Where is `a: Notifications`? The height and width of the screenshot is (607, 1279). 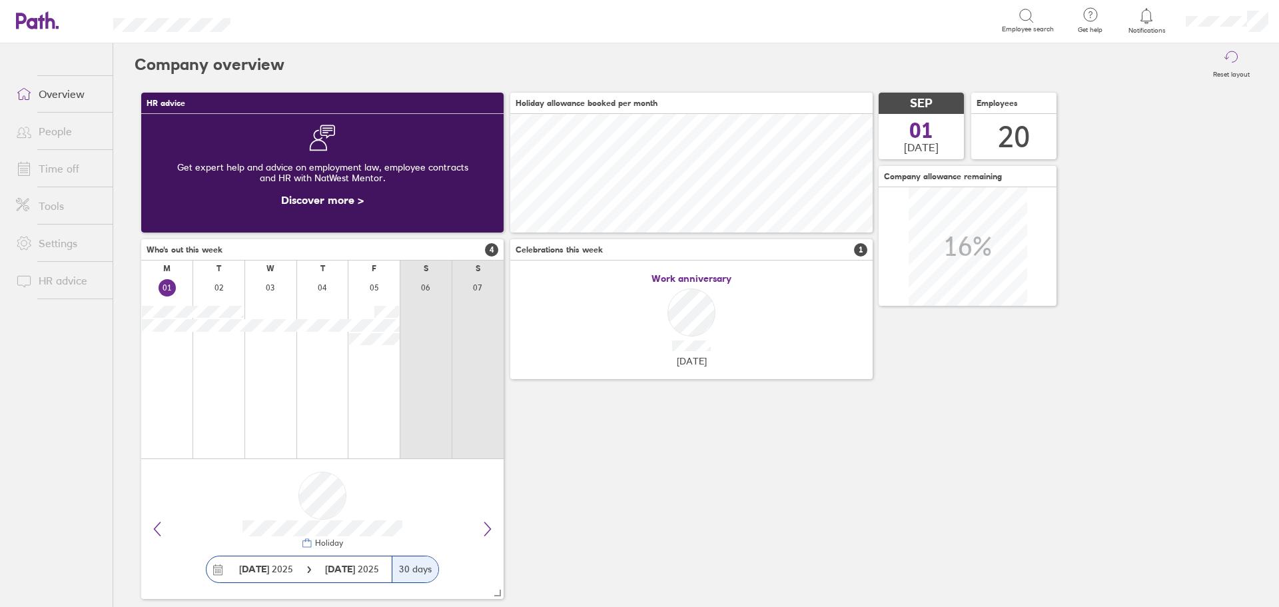
a: Notifications is located at coordinates (1147, 21).